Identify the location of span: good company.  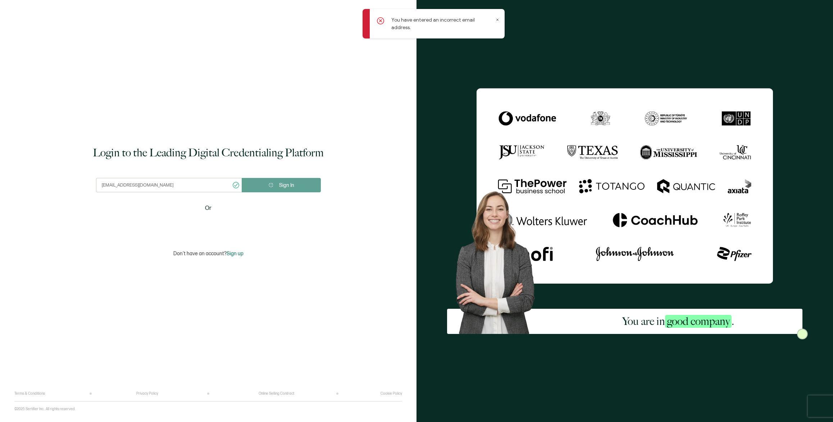
(698, 321).